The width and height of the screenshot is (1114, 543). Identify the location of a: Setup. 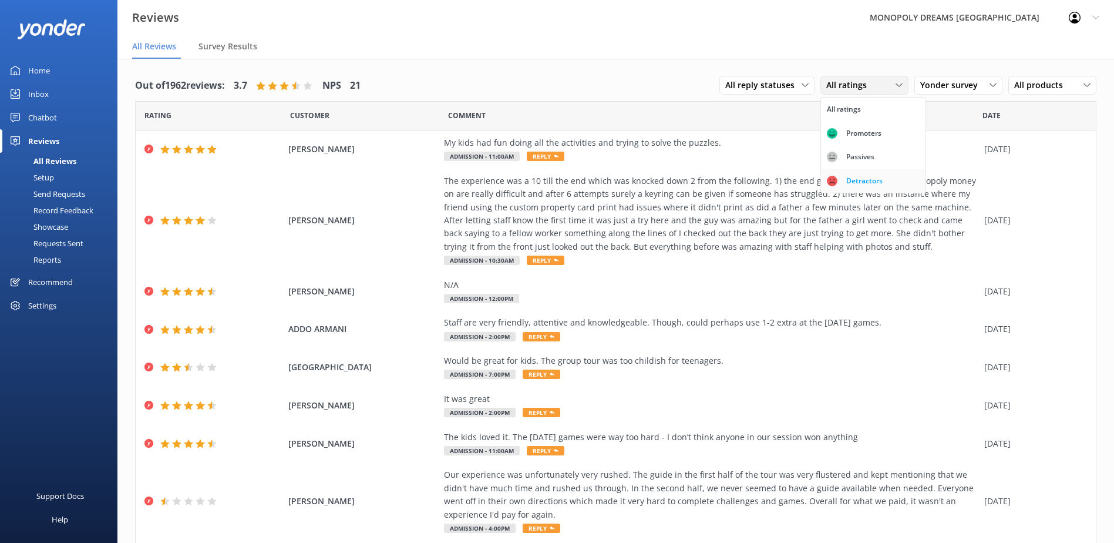
(62, 177).